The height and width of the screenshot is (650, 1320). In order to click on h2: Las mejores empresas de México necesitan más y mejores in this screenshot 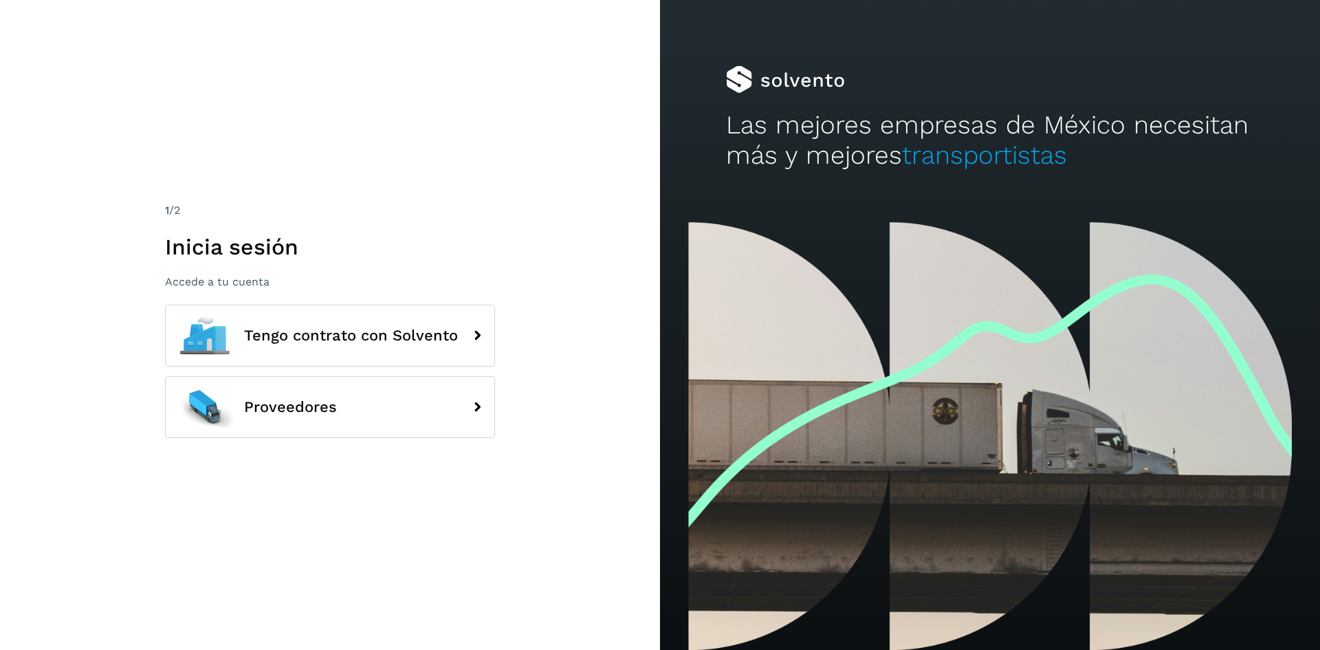, I will do `click(990, 140)`.